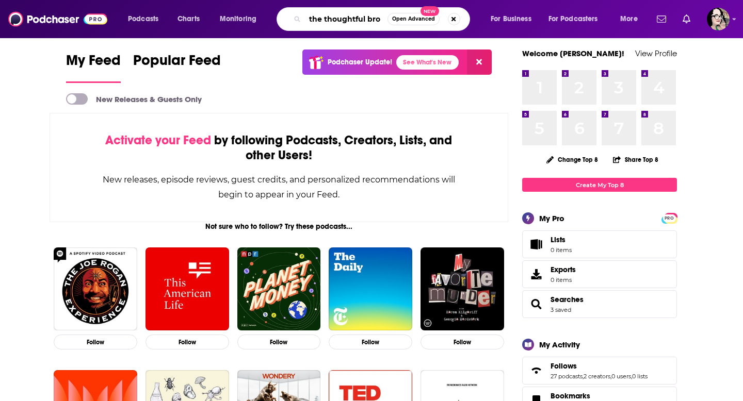 The height and width of the screenshot is (401, 743). I want to click on span: My Feed, so click(93, 63).